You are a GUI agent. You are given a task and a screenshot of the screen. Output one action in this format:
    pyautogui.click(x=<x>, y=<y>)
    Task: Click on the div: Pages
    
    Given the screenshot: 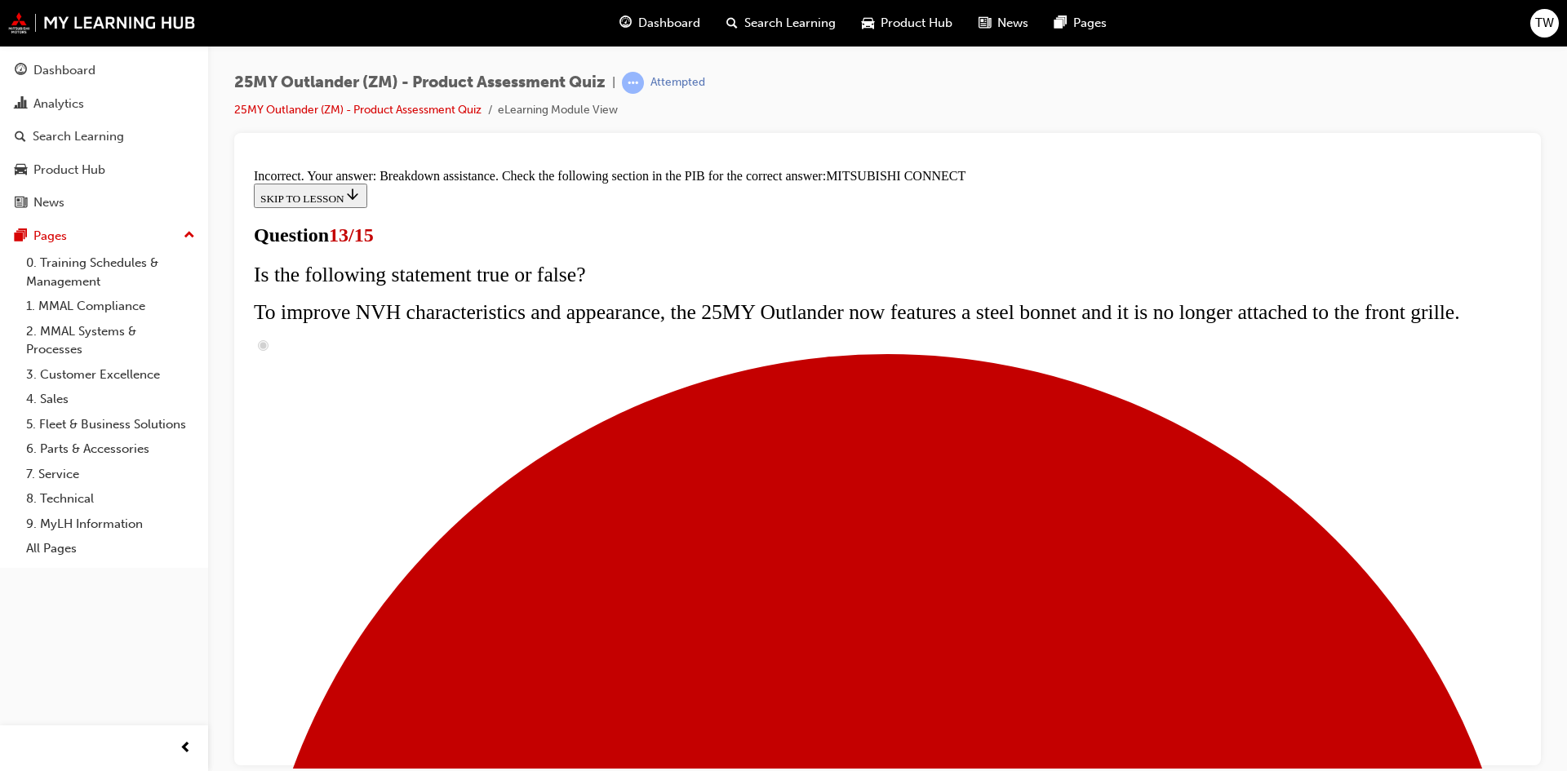 What is the action you would take?
    pyautogui.click(x=50, y=236)
    